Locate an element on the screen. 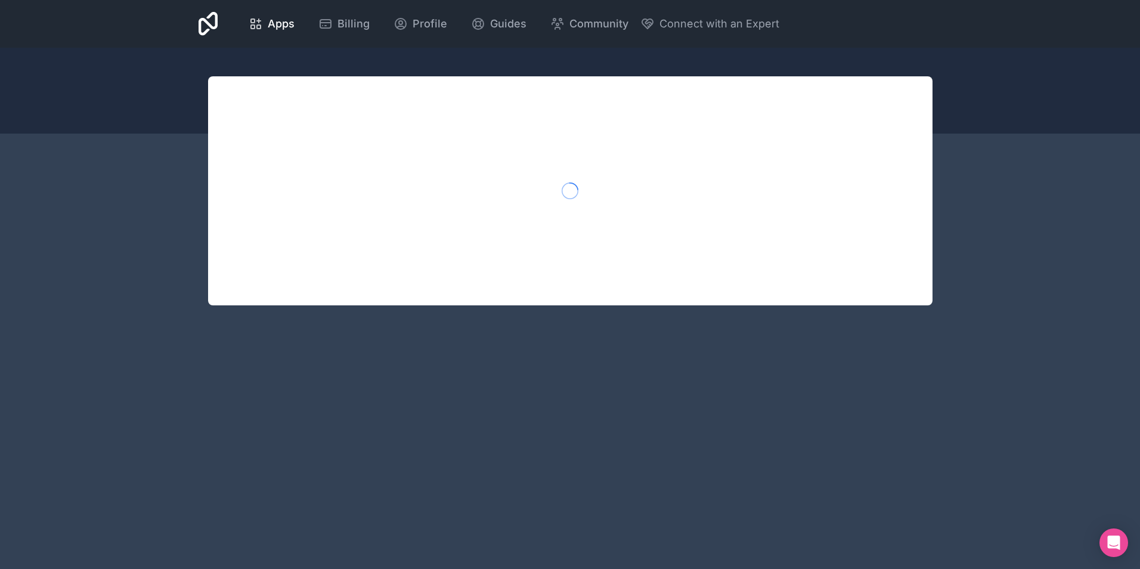 The width and height of the screenshot is (1140, 569). span: Profile is located at coordinates (430, 24).